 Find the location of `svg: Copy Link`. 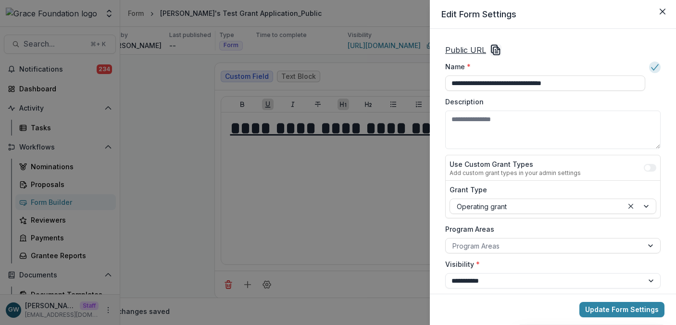

svg: Copy Link is located at coordinates (496, 50).